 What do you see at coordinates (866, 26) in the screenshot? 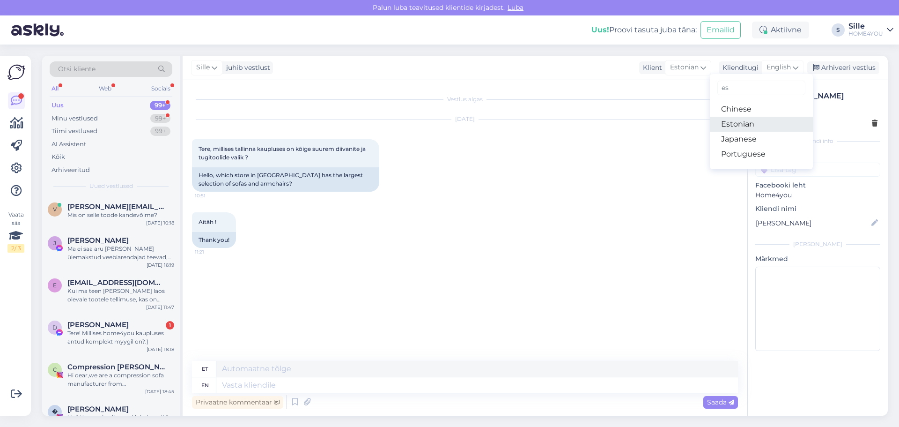
I see `div: Sille` at bounding box center [866, 26].